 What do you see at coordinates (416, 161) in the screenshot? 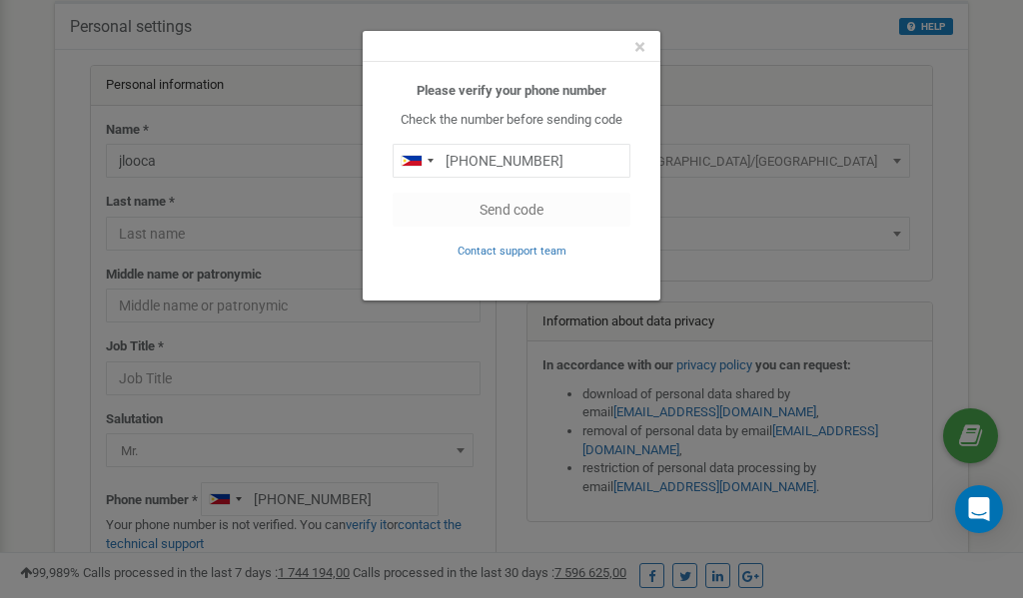
I see `div: Telephone country code` at bounding box center [416, 161].